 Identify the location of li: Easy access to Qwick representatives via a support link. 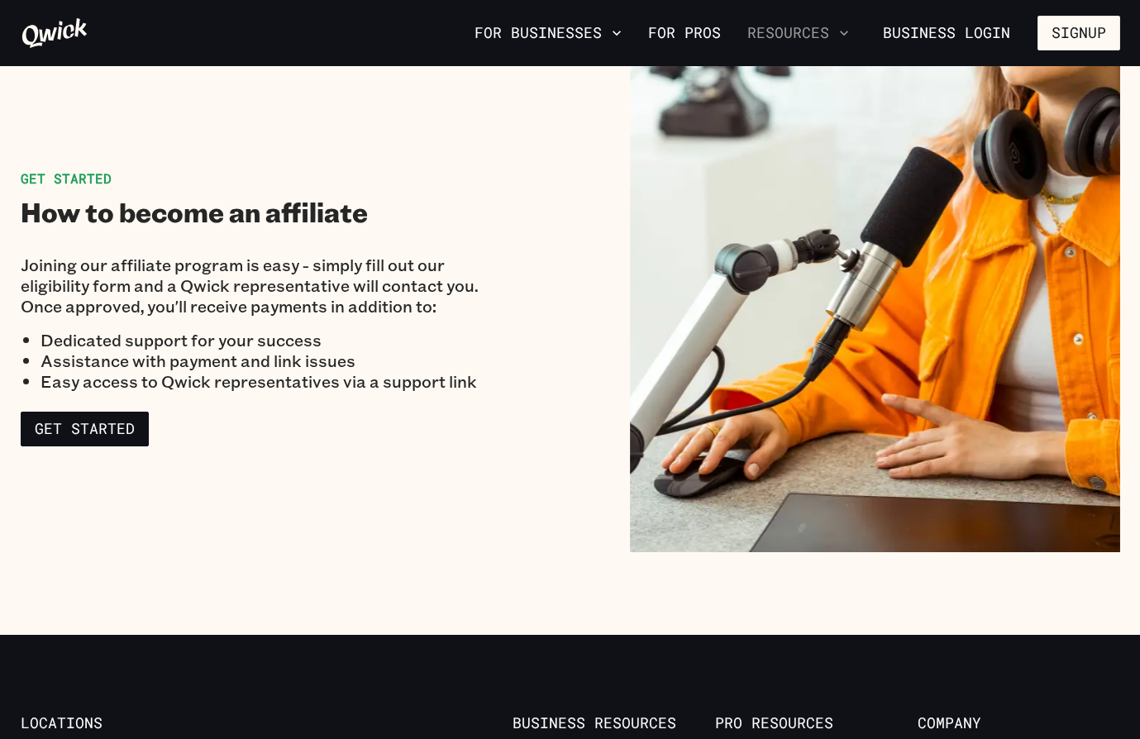
(275, 381).